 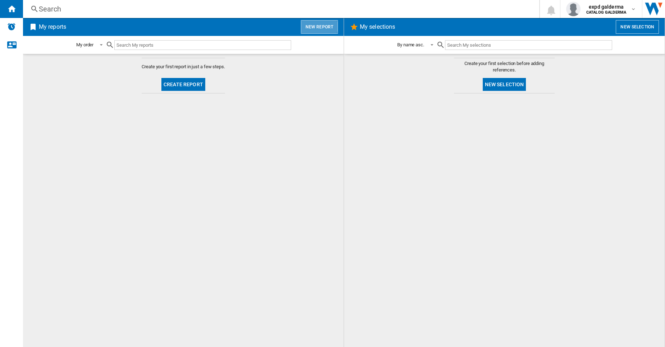 I want to click on span: Create your first report in just a few steps., so click(x=183, y=67).